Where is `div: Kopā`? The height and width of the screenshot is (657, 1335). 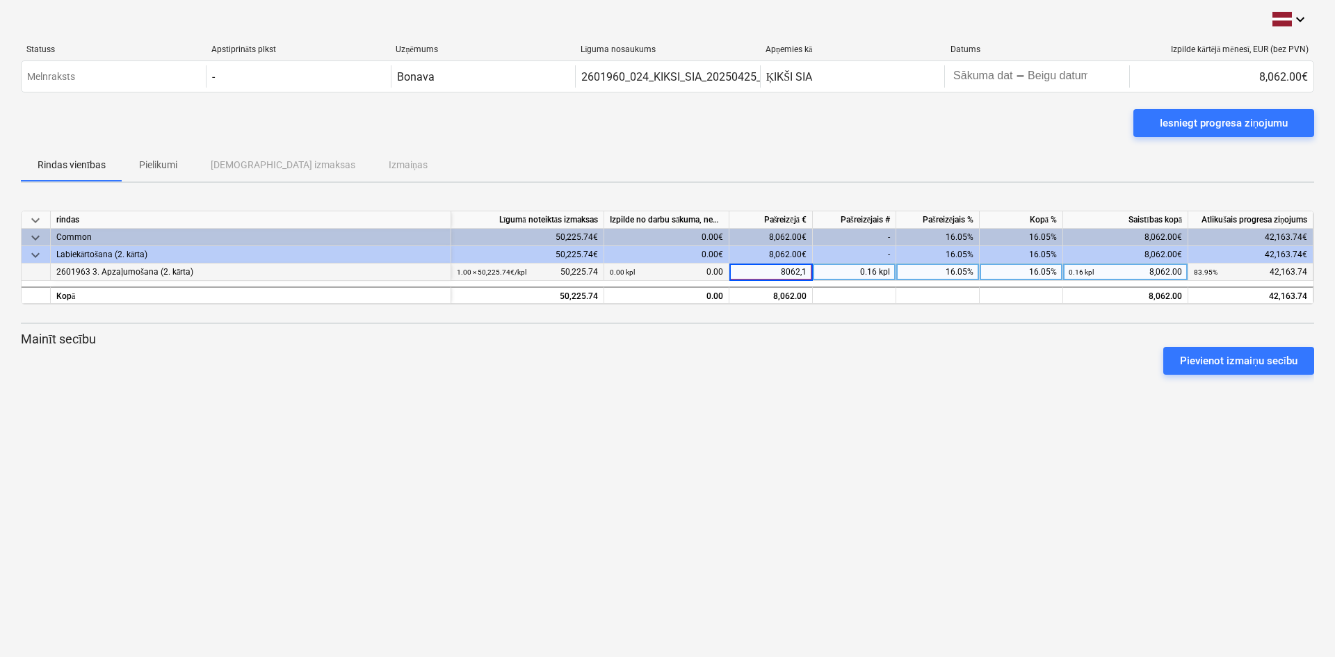 div: Kopā is located at coordinates (251, 295).